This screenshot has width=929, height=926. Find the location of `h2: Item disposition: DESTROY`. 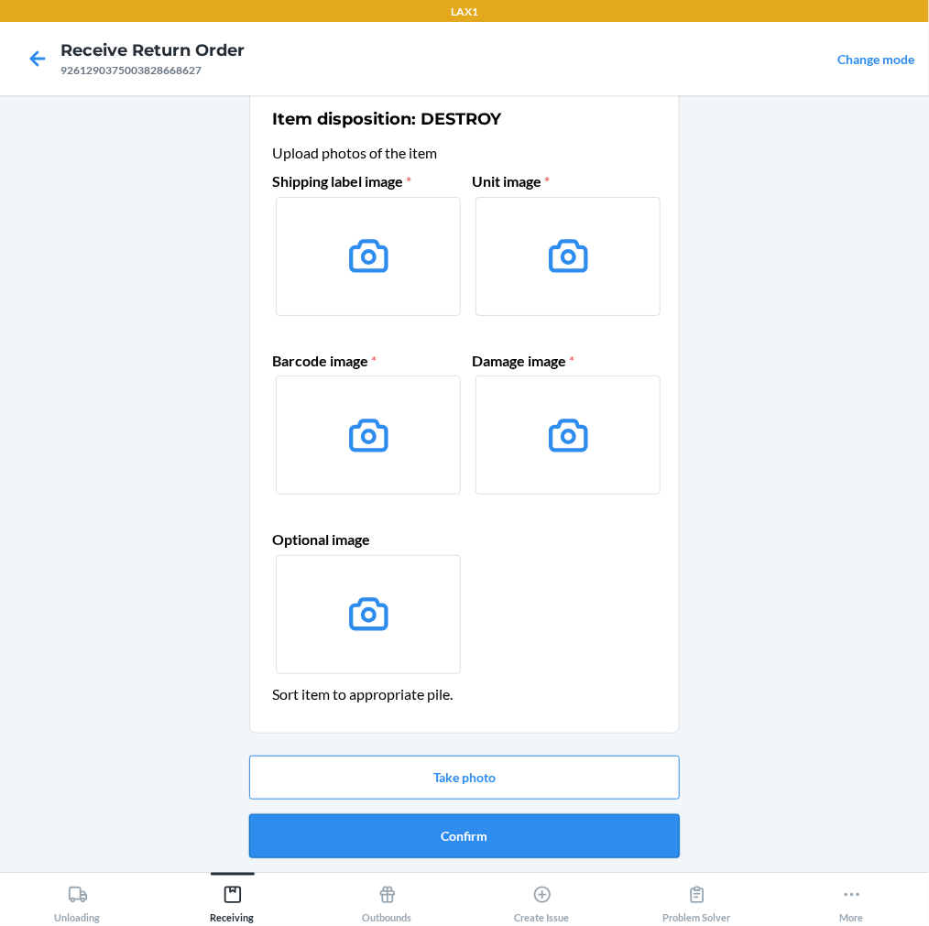

h2: Item disposition: DESTROY is located at coordinates (387, 119).